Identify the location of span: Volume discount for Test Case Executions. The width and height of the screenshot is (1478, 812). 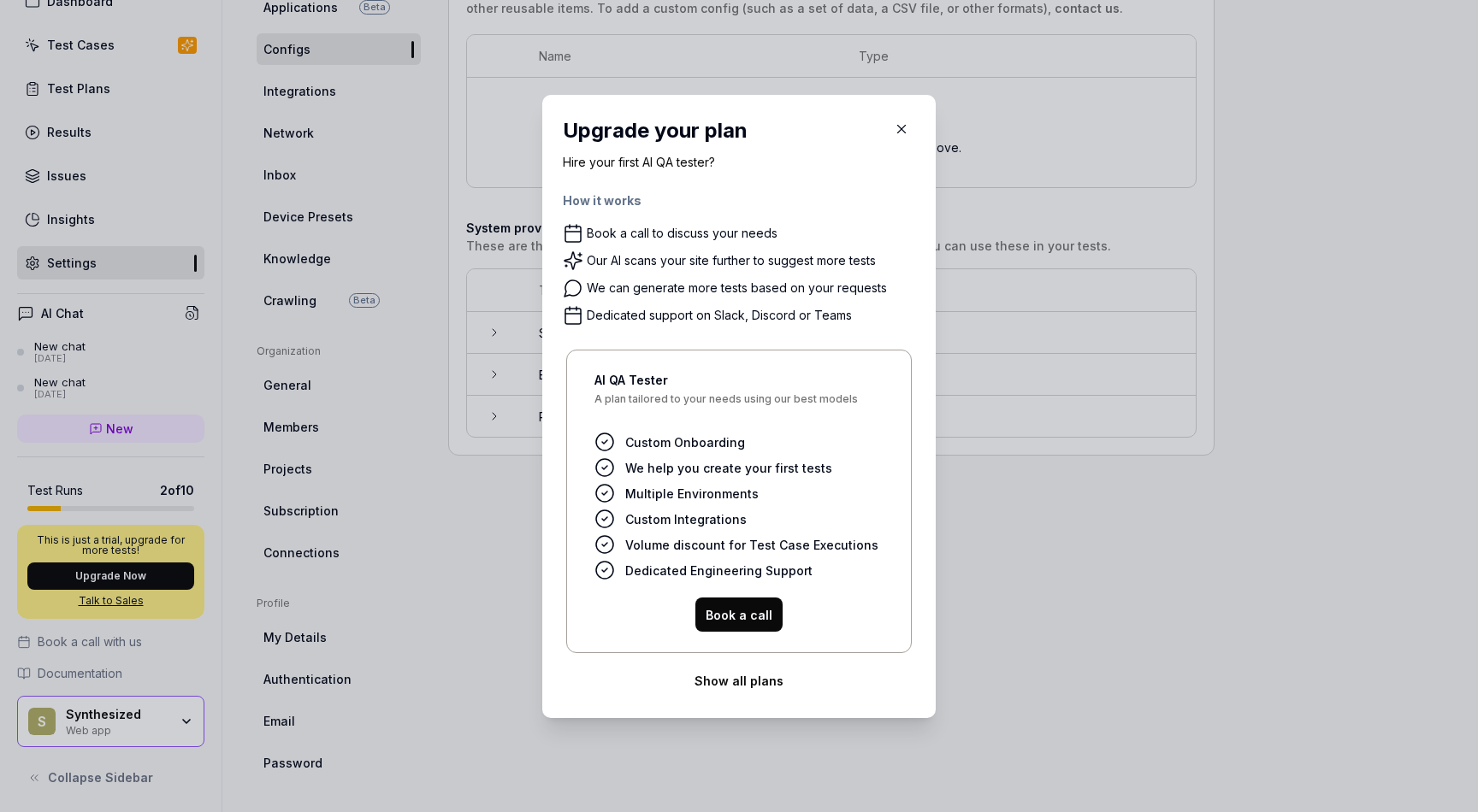
(752, 543).